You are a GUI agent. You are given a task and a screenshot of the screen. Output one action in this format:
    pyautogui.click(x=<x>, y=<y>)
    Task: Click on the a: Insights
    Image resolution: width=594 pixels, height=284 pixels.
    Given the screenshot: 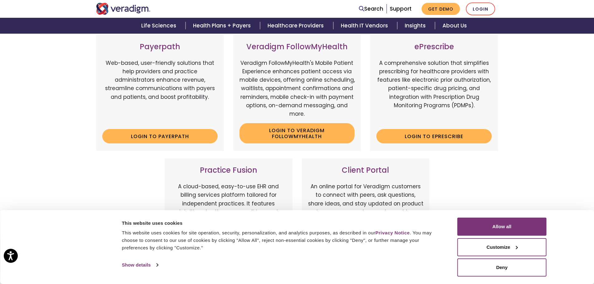 What is the action you would take?
    pyautogui.click(x=416, y=26)
    